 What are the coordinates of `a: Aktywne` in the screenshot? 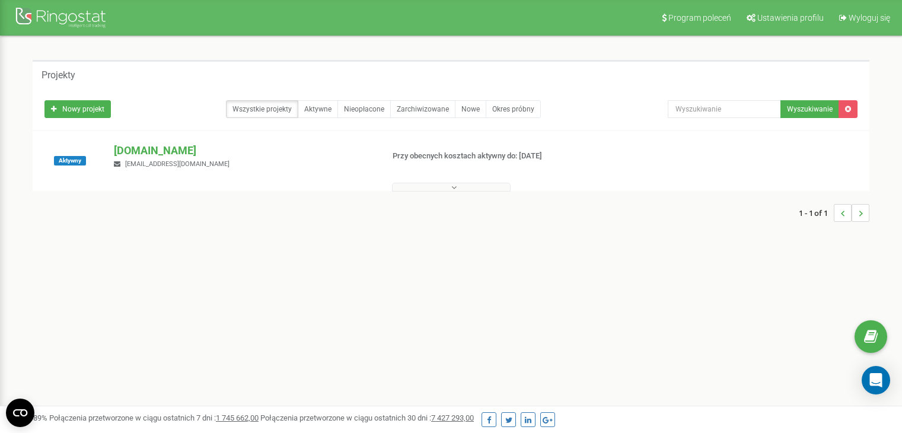 It's located at (318, 109).